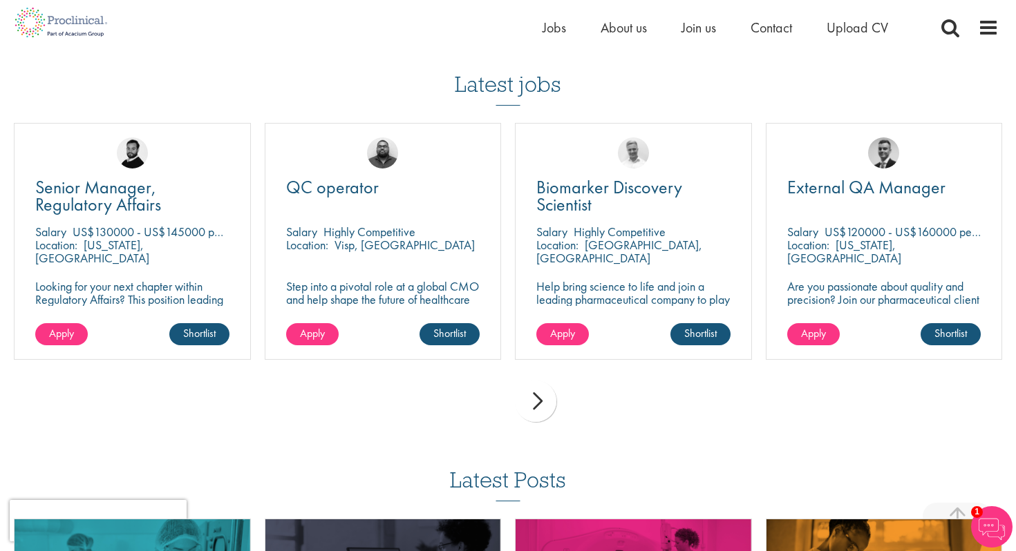 Image resolution: width=1016 pixels, height=551 pixels. I want to click on p: Are you passionate about quality and precision? Join our pharmaceutical client and help ensure to..., so click(884, 306).